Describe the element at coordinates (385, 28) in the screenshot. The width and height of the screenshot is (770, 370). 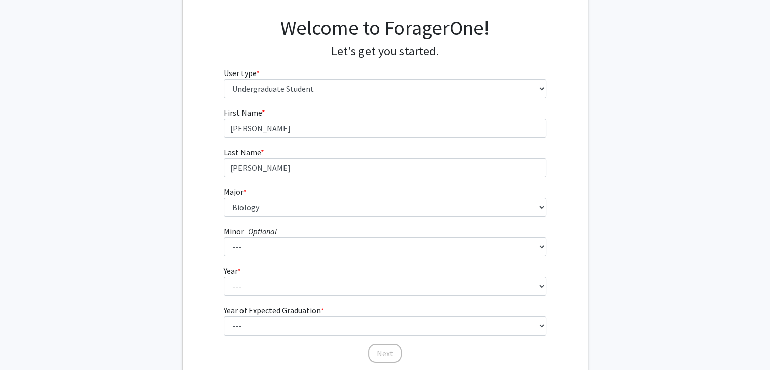
I see `h1: Welcome to ForagerOne!` at that location.